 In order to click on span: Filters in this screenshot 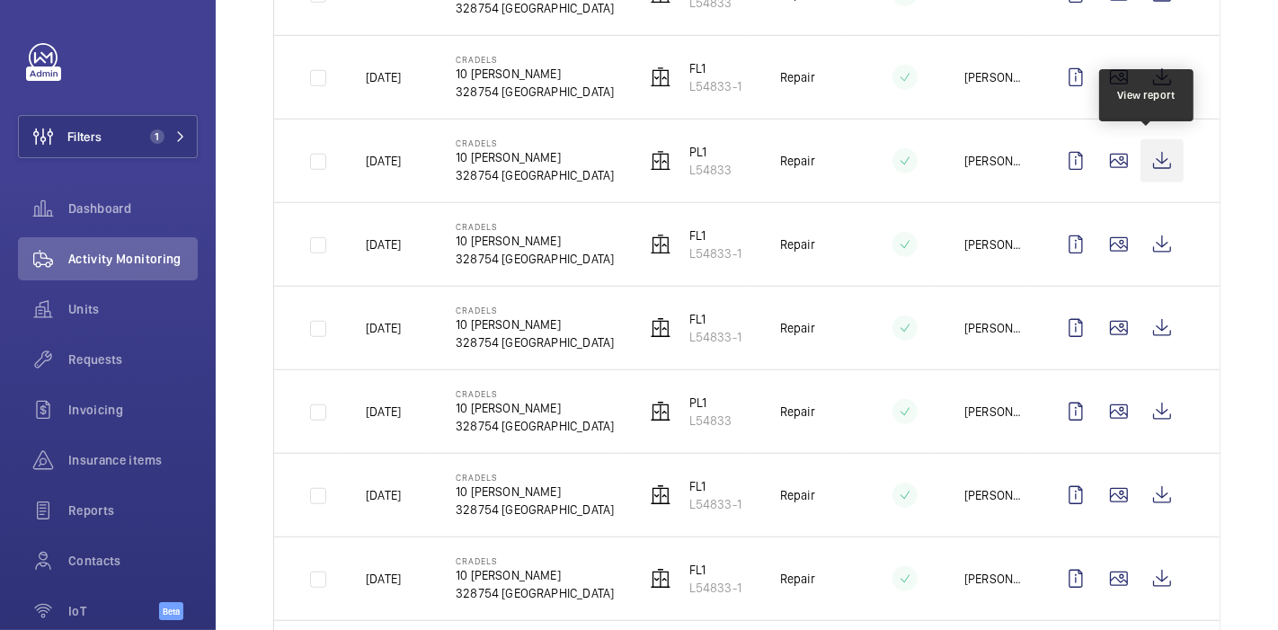, I will do `click(85, 137)`.